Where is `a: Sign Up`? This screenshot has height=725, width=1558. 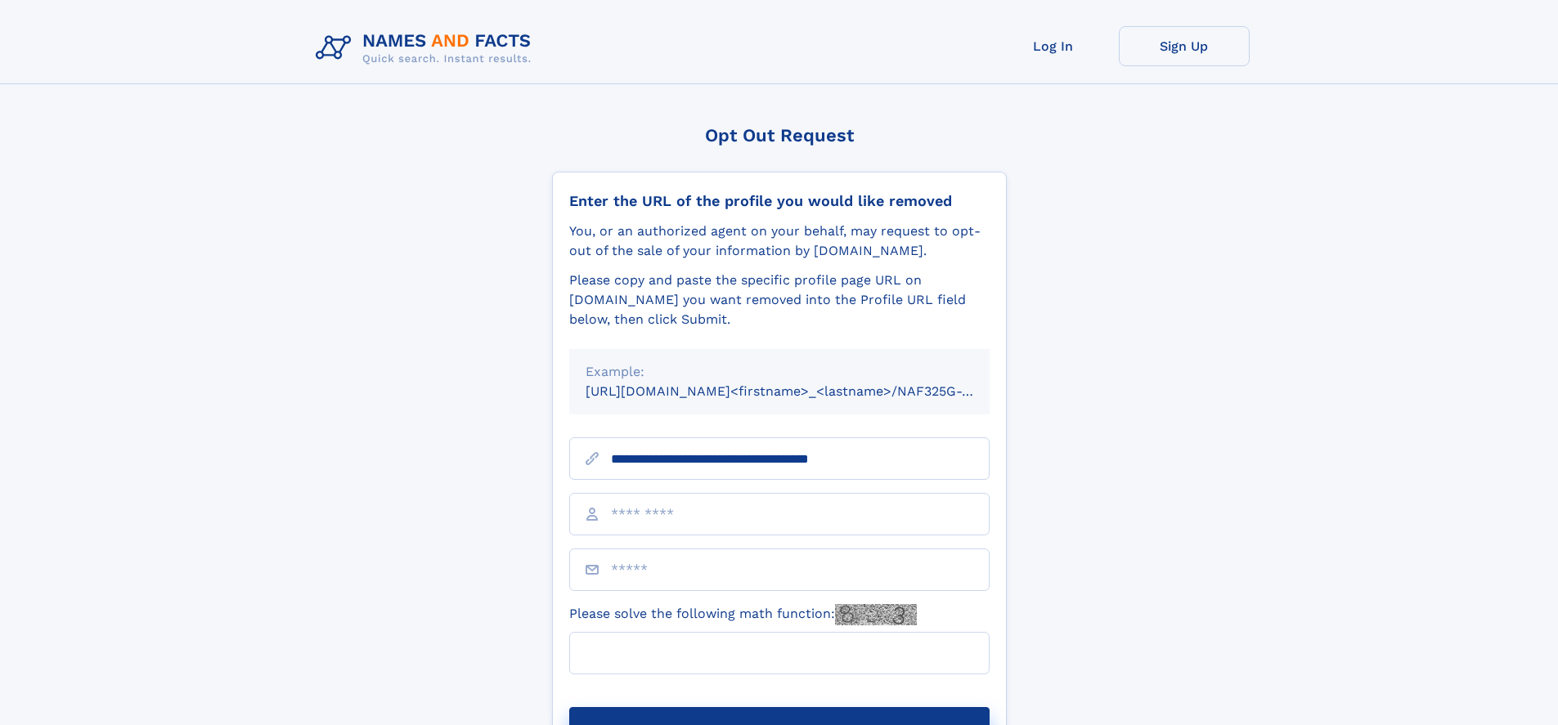
a: Sign Up is located at coordinates (1184, 46).